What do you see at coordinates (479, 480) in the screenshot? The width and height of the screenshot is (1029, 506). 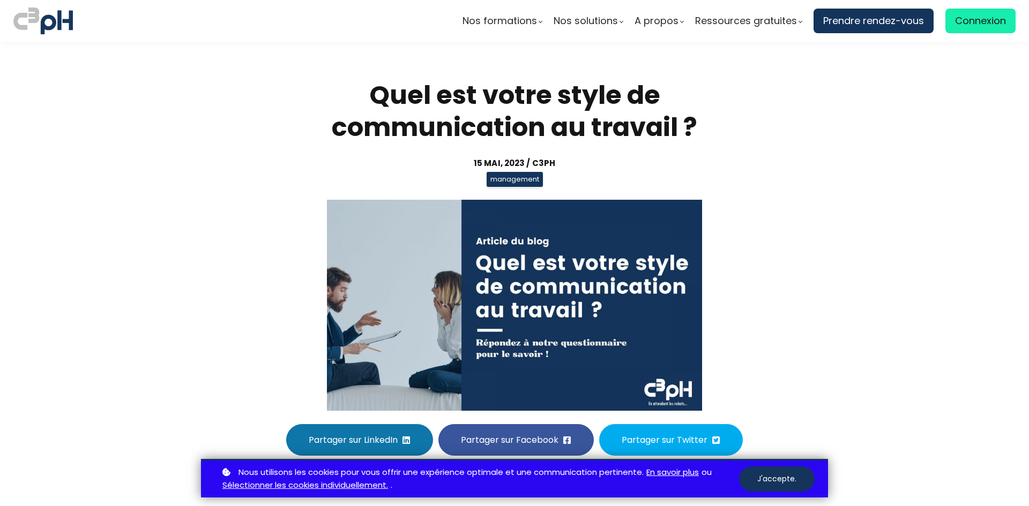 I see `p: ou .` at bounding box center [479, 480].